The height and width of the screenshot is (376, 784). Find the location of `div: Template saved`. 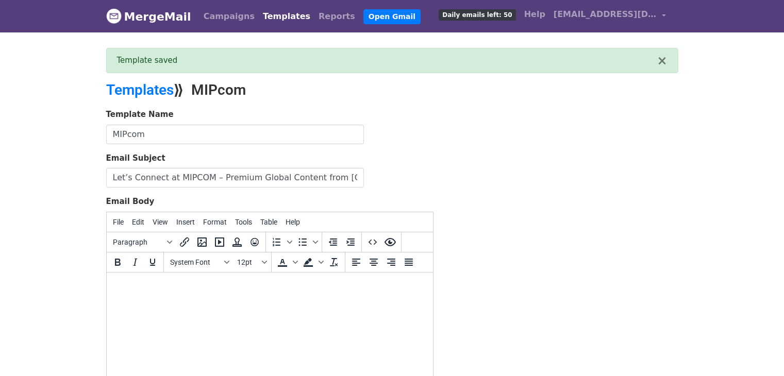

div: Template saved is located at coordinates (387, 60).